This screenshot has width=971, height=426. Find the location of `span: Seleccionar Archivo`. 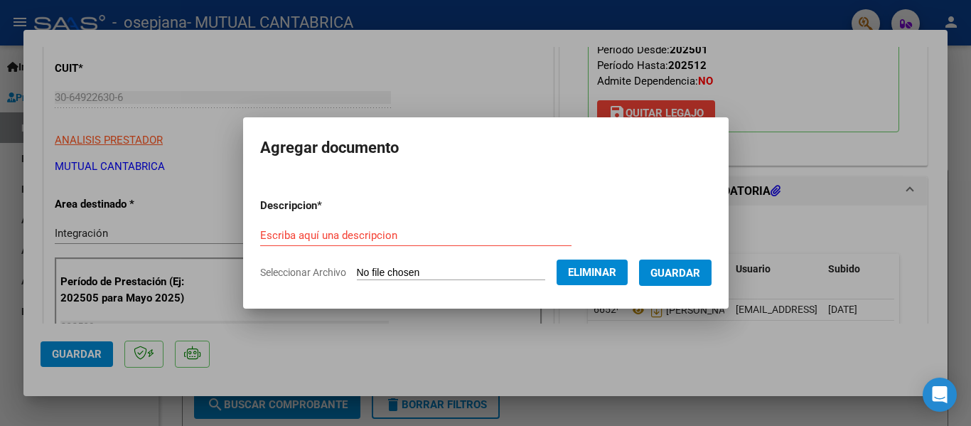

span: Seleccionar Archivo is located at coordinates (303, 272).